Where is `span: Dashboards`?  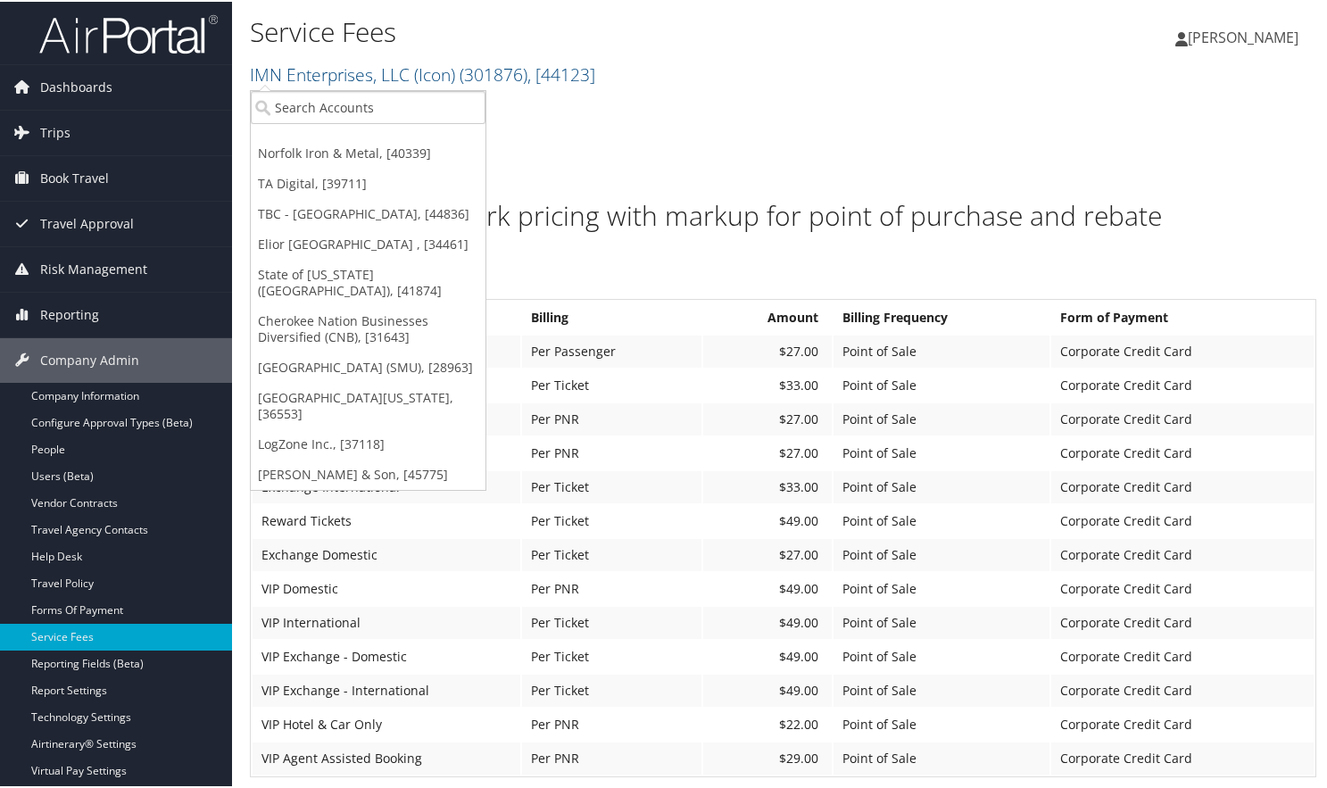 span: Dashboards is located at coordinates (76, 86).